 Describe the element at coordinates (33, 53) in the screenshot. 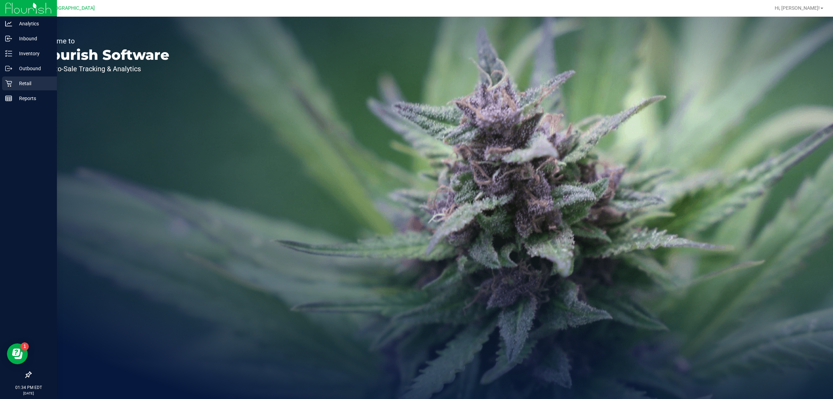

I see `p: Inventory` at that location.